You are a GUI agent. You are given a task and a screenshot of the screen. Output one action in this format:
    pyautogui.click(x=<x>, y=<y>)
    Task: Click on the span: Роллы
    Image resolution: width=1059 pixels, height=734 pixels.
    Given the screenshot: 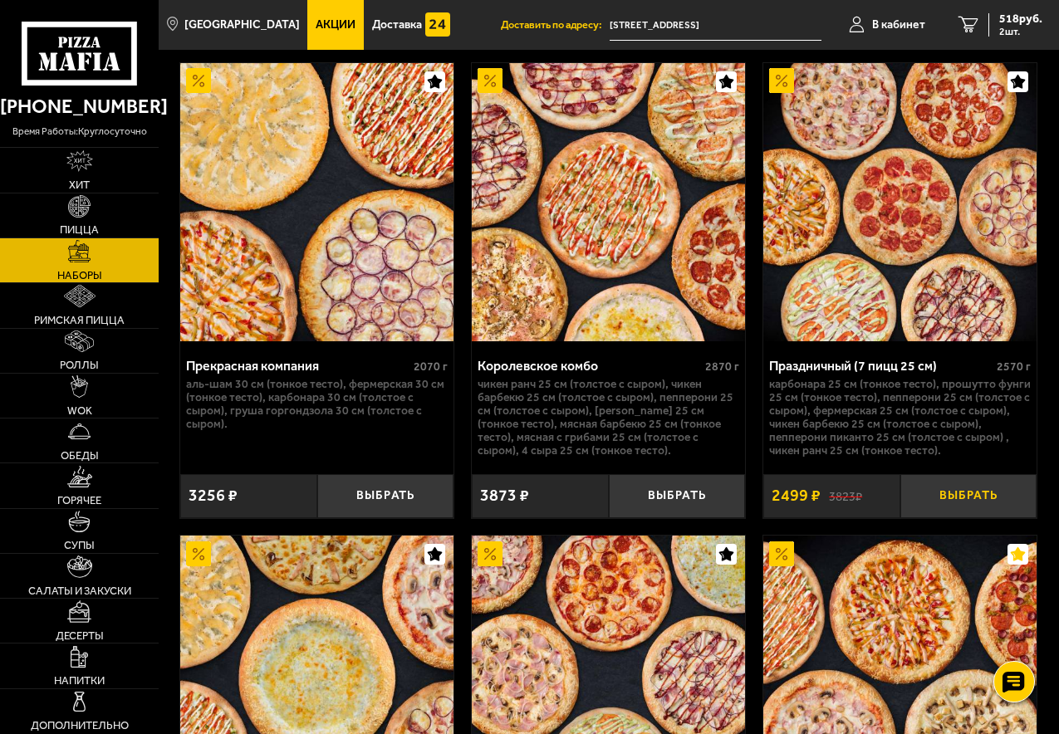 What is the action you would take?
    pyautogui.click(x=79, y=365)
    